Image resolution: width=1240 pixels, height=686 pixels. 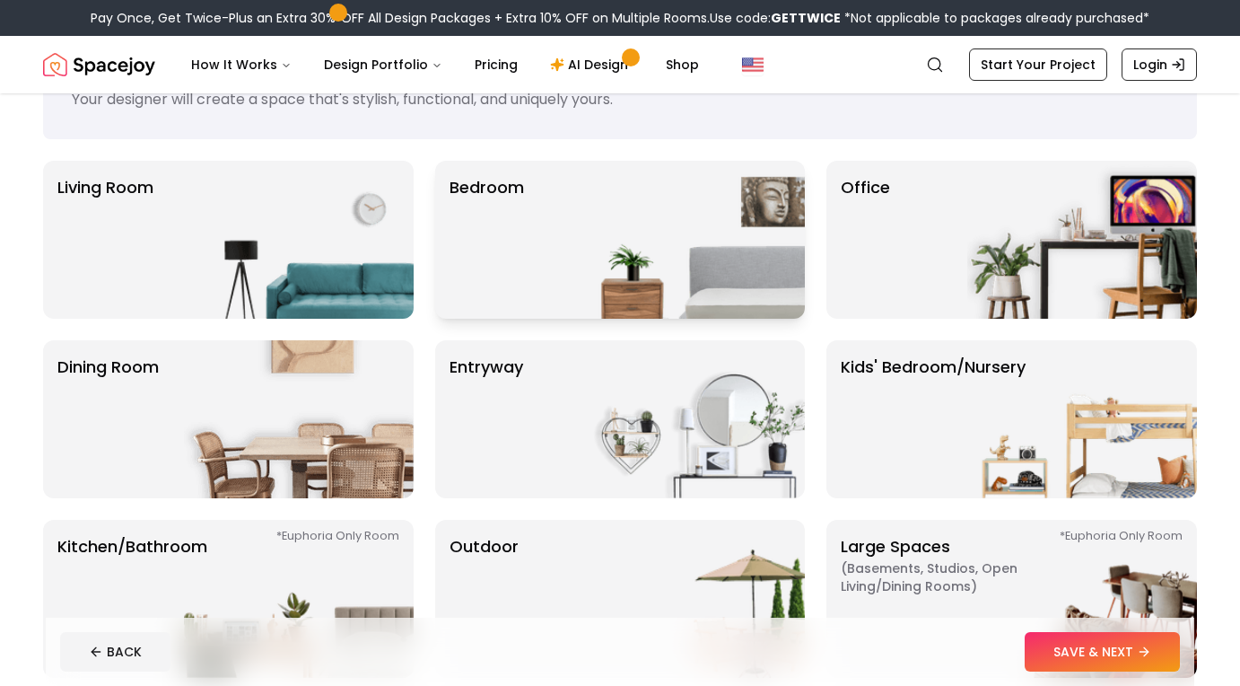 What do you see at coordinates (299, 419) in the screenshot?
I see `img: Dining Room` at bounding box center [299, 419].